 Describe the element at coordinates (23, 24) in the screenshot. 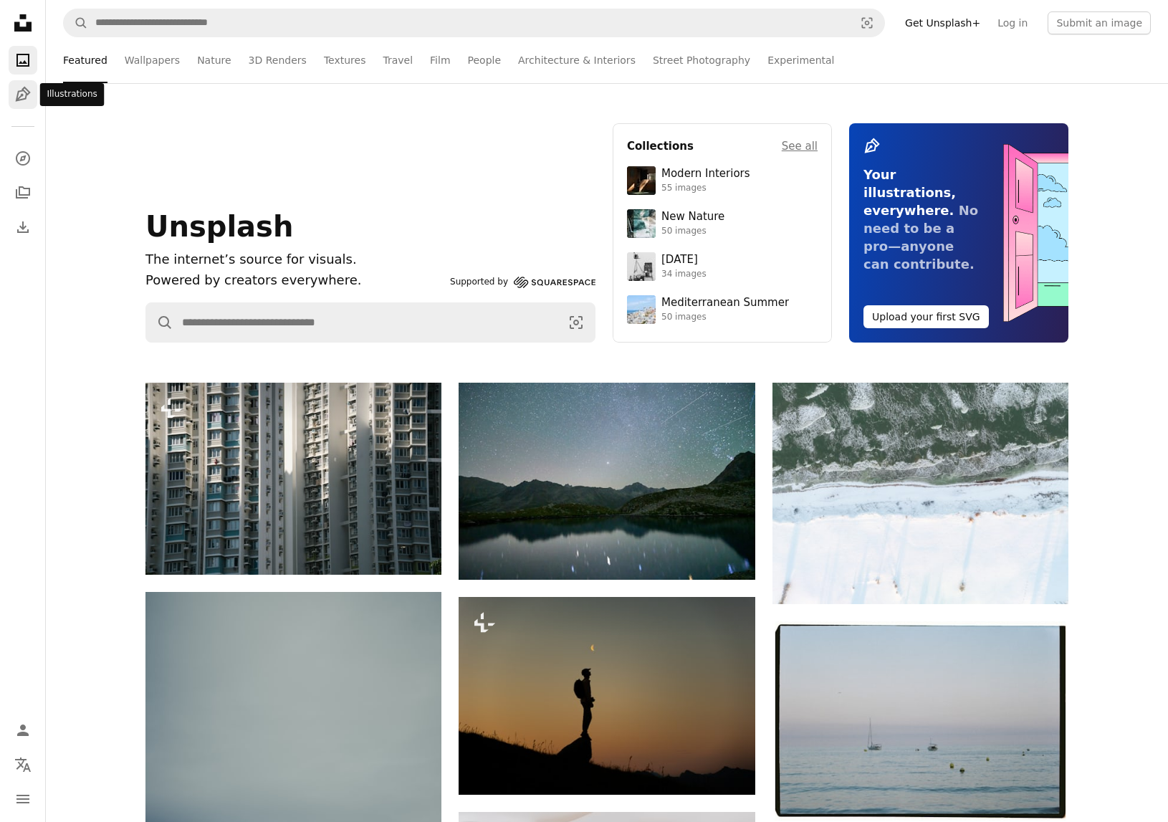

I see `a: Home — Unsplash` at that location.